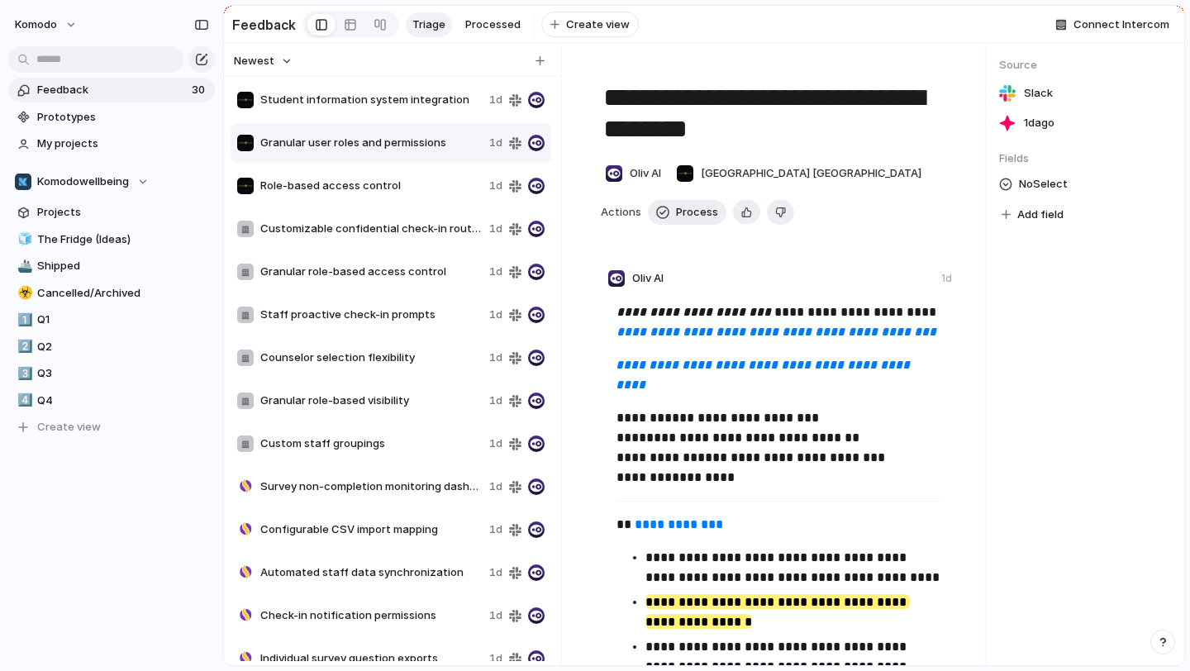 Image resolution: width=1190 pixels, height=671 pixels. Describe the element at coordinates (371, 315) in the screenshot. I see `span: Staff proactive check-in prompts` at that location.